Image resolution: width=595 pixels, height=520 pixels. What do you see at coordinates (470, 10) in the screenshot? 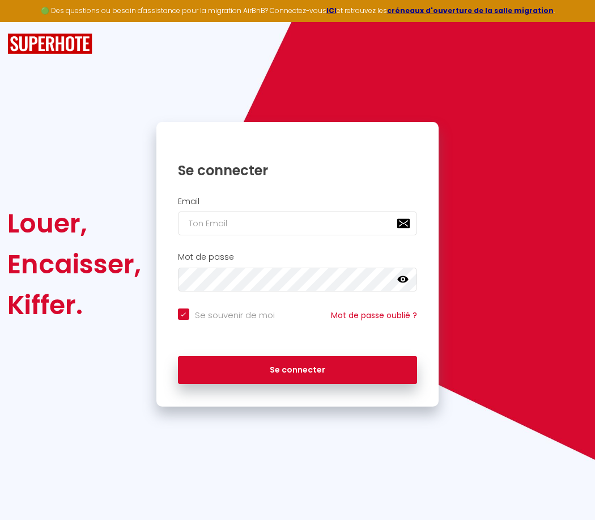
I see `strong: créneaux d'ouverture de la salle migration` at bounding box center [470, 10].